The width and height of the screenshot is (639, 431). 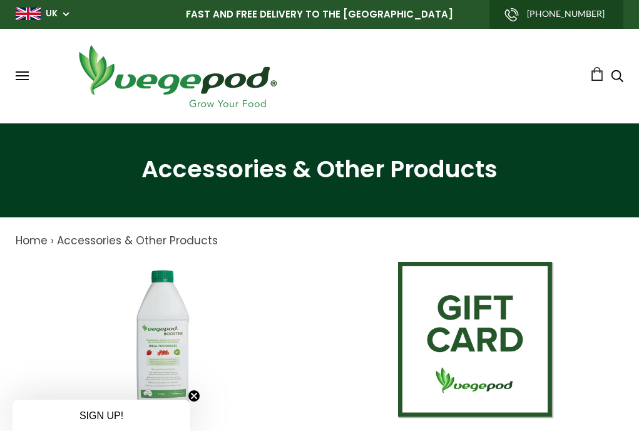 What do you see at coordinates (101, 415) in the screenshot?
I see `div: SIGN UP!Close teaser` at bounding box center [101, 415].